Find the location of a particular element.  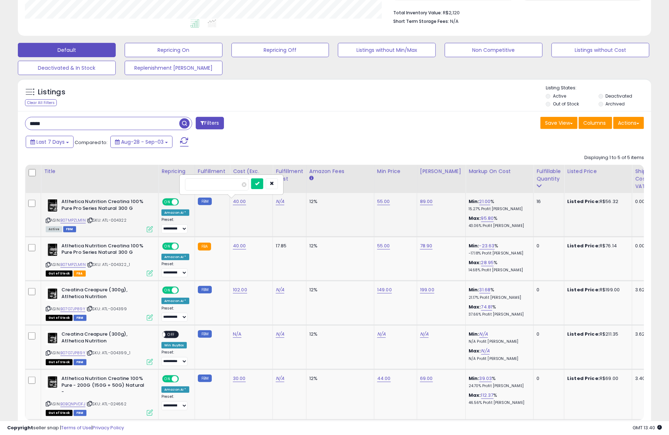

b: Short Term Storage Fees: is located at coordinates (421, 21).